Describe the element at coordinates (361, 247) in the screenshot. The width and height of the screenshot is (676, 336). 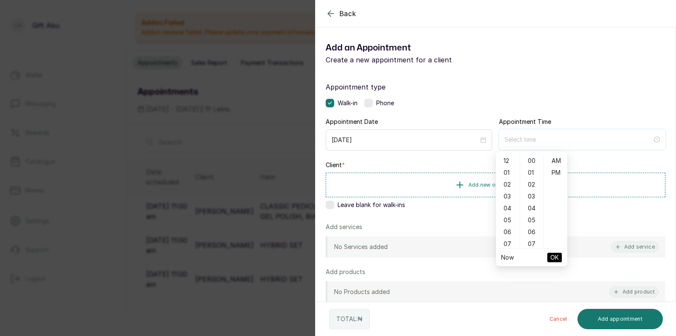
I see `p: No Services added` at that location.